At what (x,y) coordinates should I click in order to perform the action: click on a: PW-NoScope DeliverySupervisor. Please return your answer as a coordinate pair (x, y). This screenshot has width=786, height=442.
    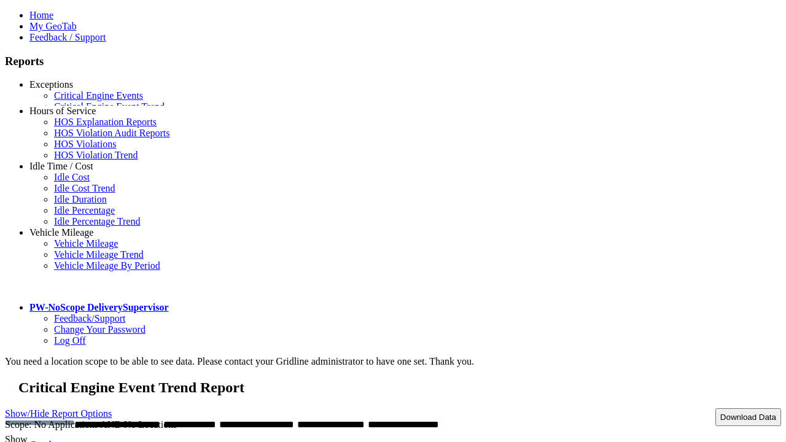
    Looking at the image, I should click on (99, 307).